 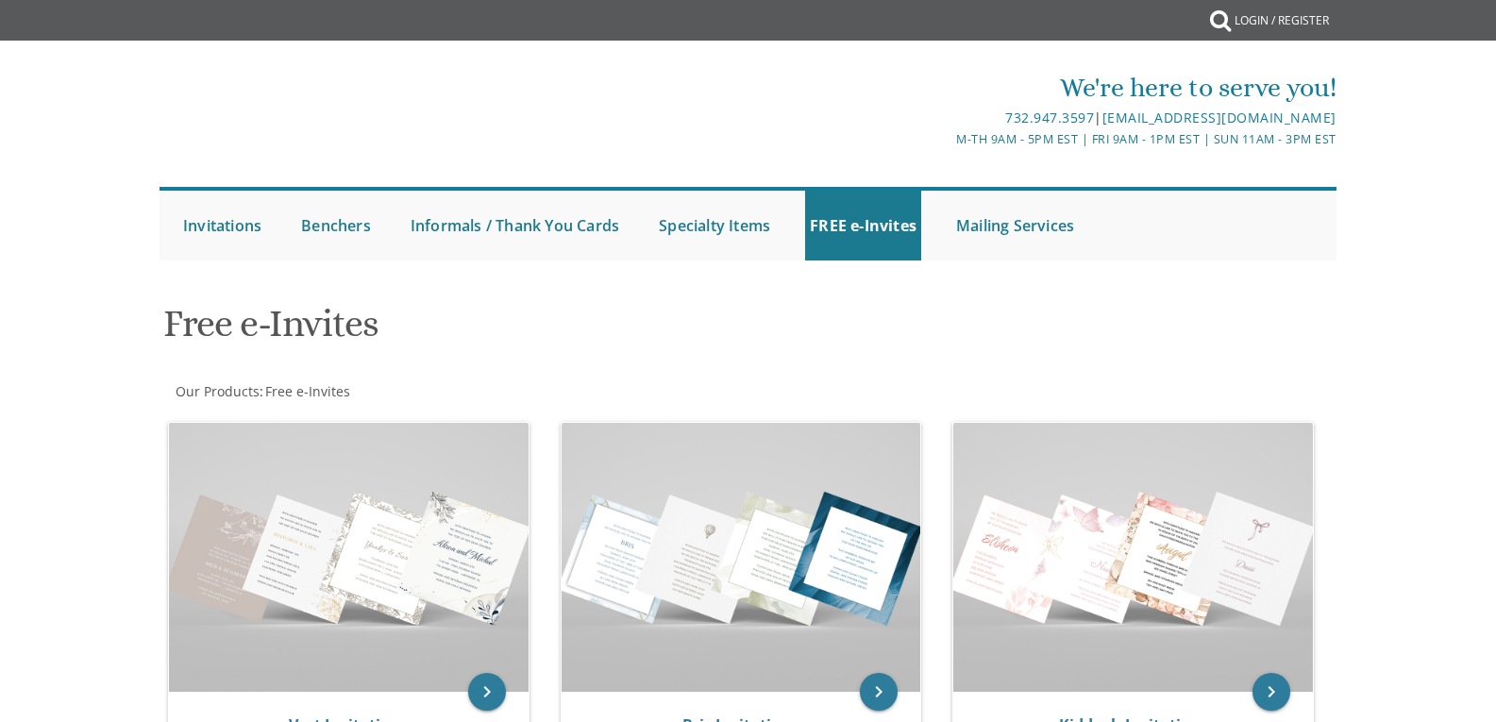 What do you see at coordinates (515, 226) in the screenshot?
I see `a: Informals / Thank You Cards` at bounding box center [515, 226].